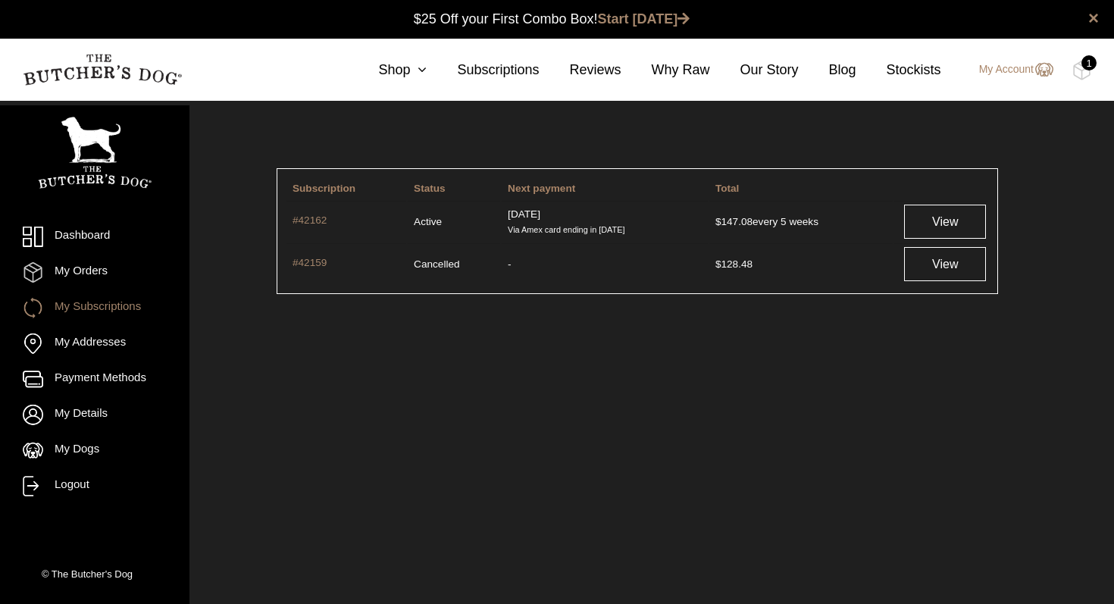 The image size is (1114, 604). What do you see at coordinates (454, 264) in the screenshot?
I see `td: Cancelled` at bounding box center [454, 264].